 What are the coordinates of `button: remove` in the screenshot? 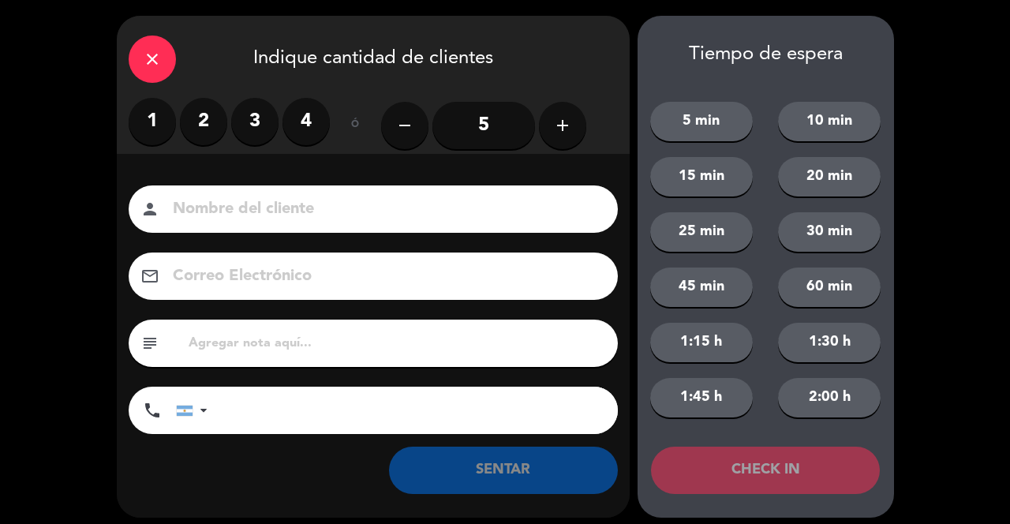 It's located at (405, 125).